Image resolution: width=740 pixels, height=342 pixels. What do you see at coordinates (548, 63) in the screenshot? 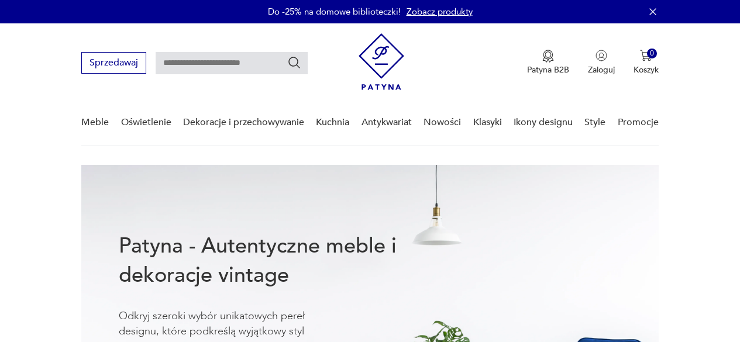
I see `a: Ikona medaluPatyna B2B` at bounding box center [548, 63].